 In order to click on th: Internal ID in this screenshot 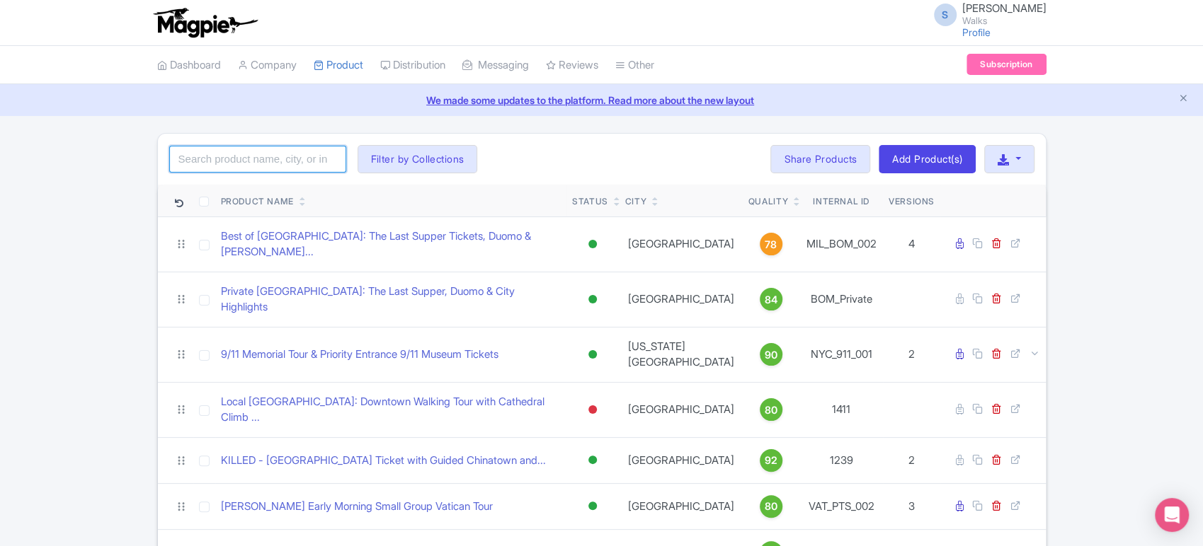, I will do `click(841, 201)`.